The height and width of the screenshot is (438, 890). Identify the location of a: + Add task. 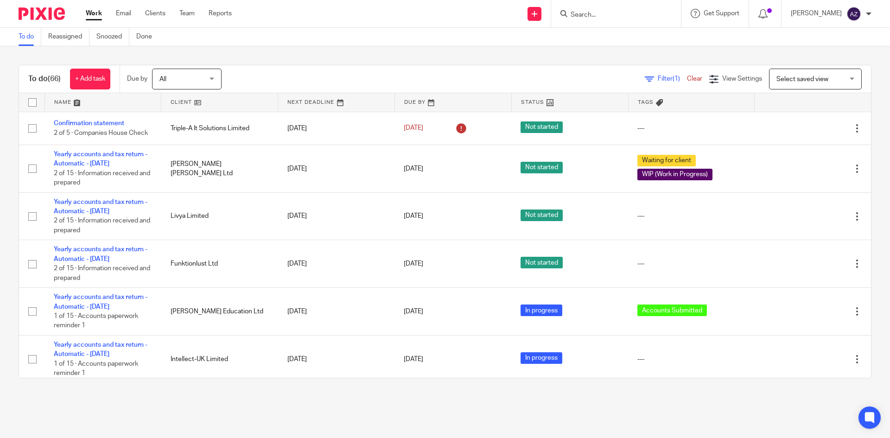
(90, 79).